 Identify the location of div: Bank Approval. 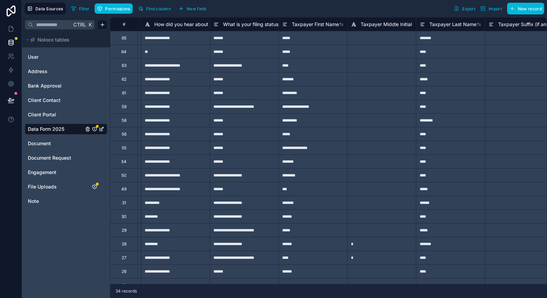
(66, 86).